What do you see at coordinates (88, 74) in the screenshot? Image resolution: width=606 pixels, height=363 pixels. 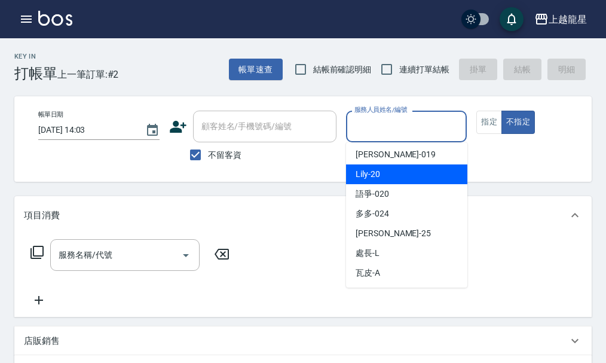 I see `span: 上一筆訂單:#2` at bounding box center [88, 74].